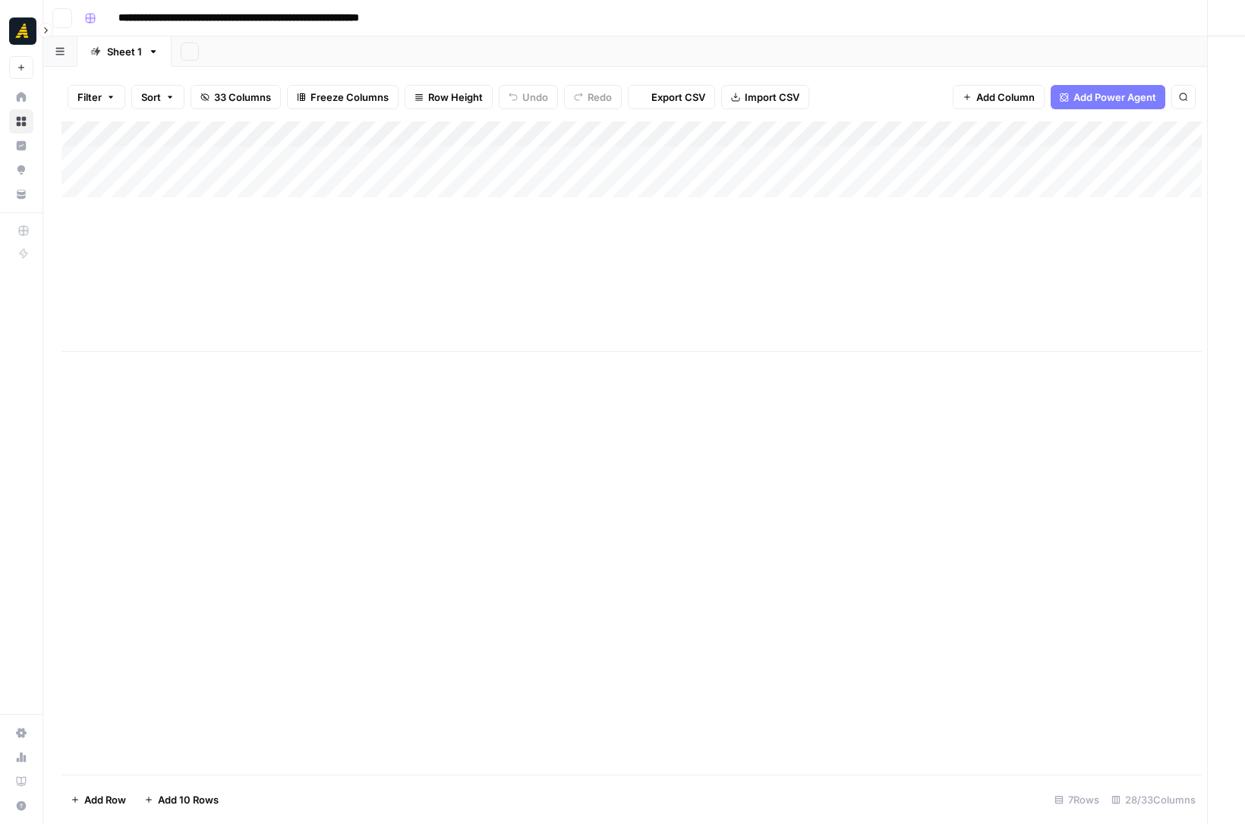  Describe the element at coordinates (455, 97) in the screenshot. I see `span: Row Height` at that location.